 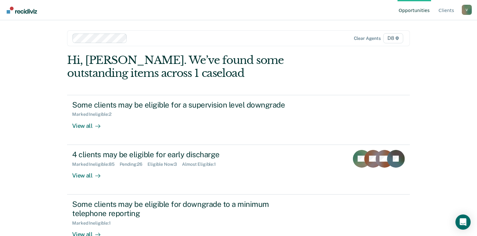 I want to click on a: 4 clients may be eligible for early dischargeMarked Ineligible:85Pending:26Eligible Now:3Almost E..., so click(x=238, y=170).